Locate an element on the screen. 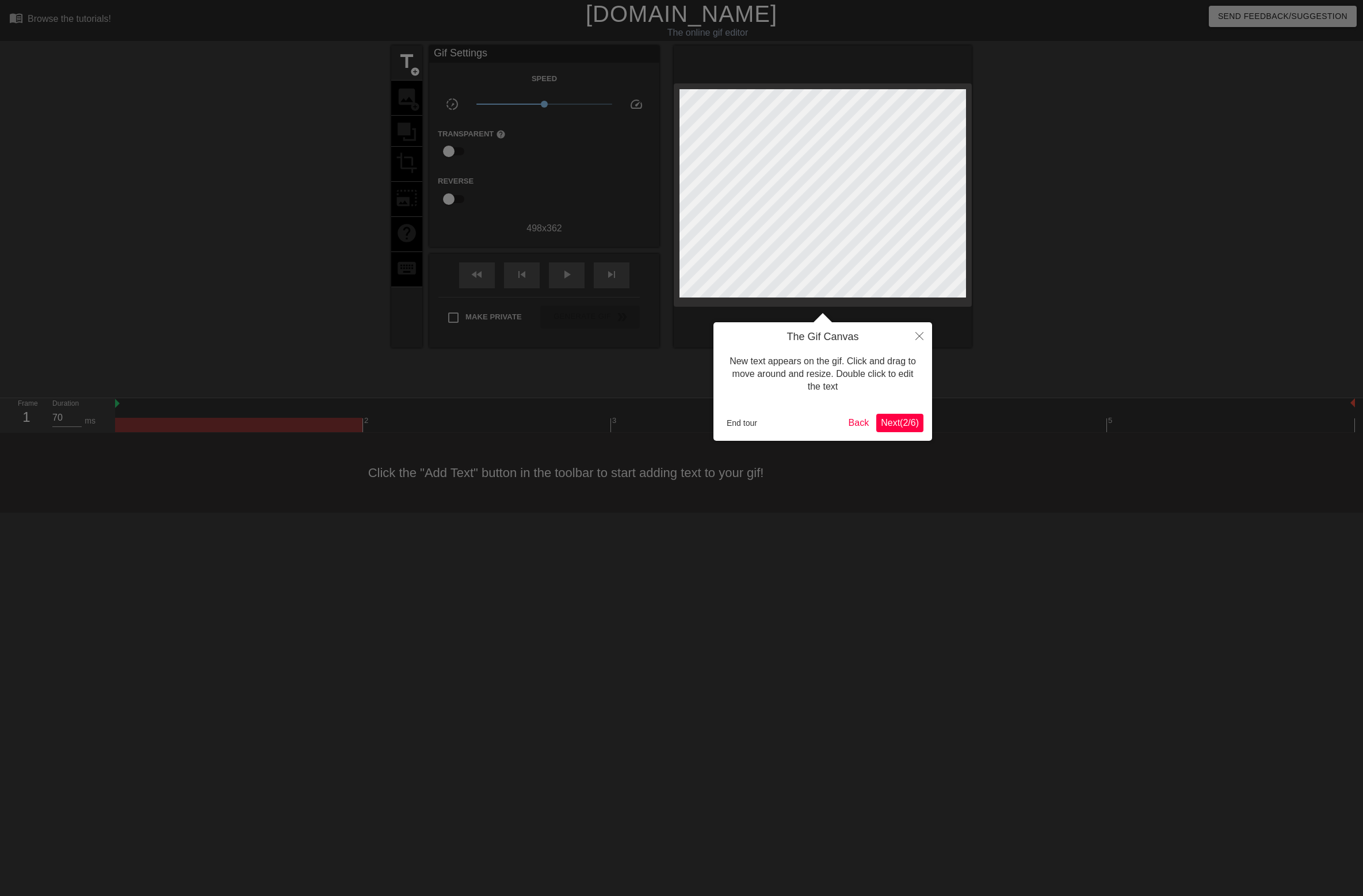  h4: The Gif Canvas is located at coordinates (823, 338).